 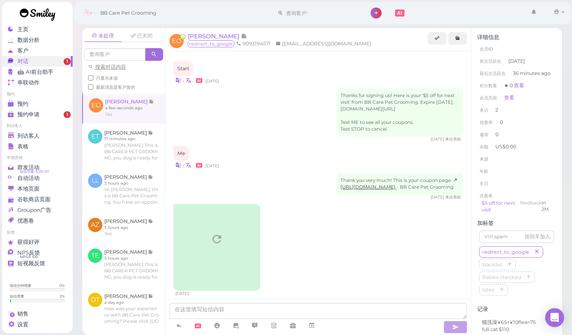 What do you see at coordinates (498, 207) in the screenshot?
I see `a: $5 off for next visit` at bounding box center [498, 207].